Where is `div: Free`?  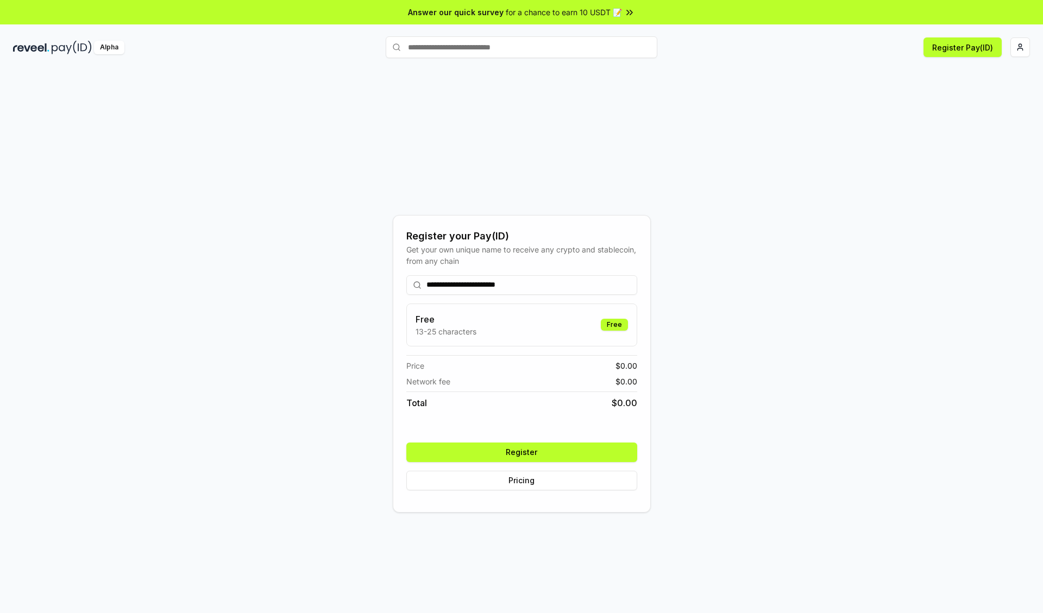 div: Free is located at coordinates (614, 325).